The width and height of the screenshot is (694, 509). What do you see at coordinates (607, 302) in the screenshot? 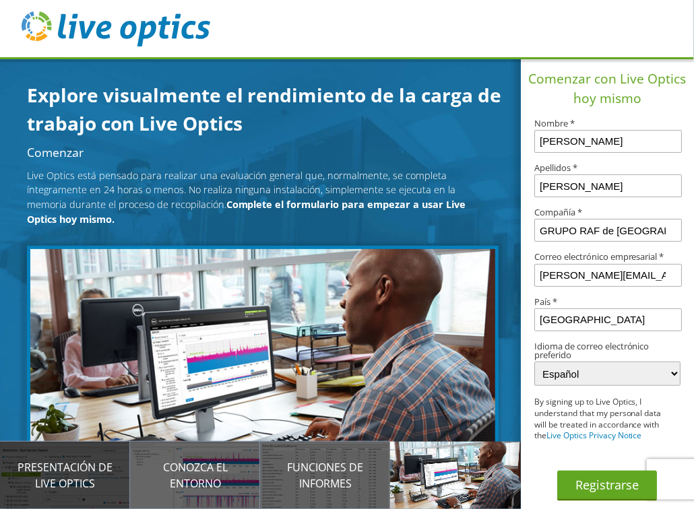
I see `label: País *` at bounding box center [607, 302].